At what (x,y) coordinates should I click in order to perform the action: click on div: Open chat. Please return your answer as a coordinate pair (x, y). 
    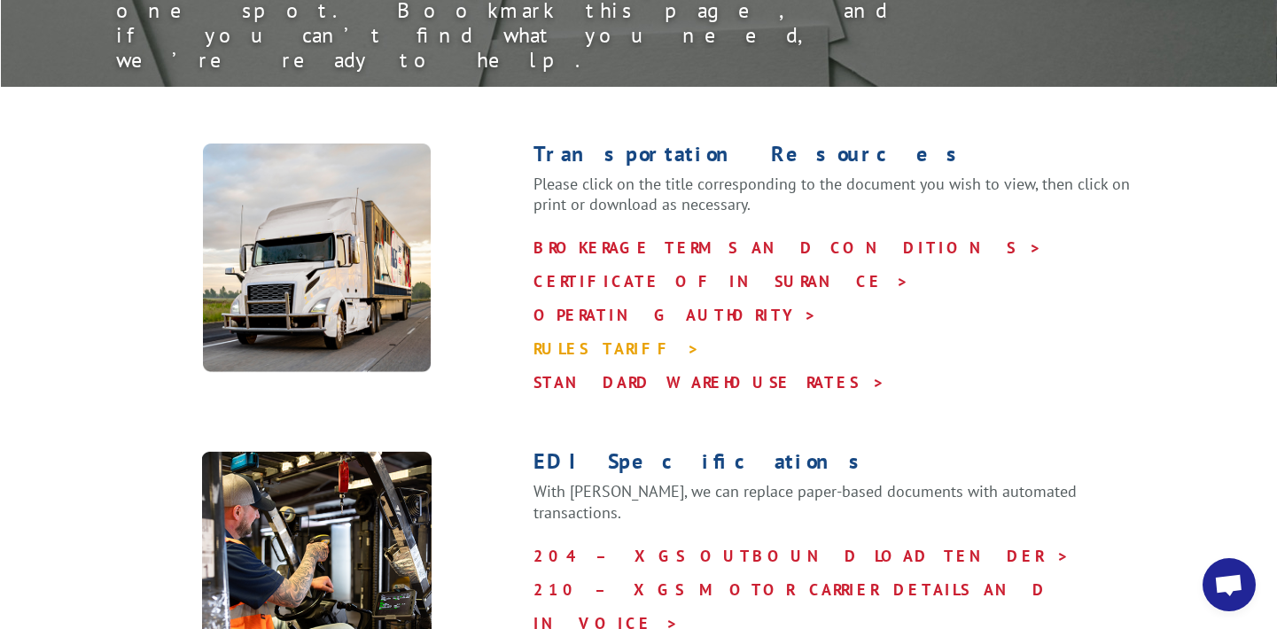
    Looking at the image, I should click on (1229, 585).